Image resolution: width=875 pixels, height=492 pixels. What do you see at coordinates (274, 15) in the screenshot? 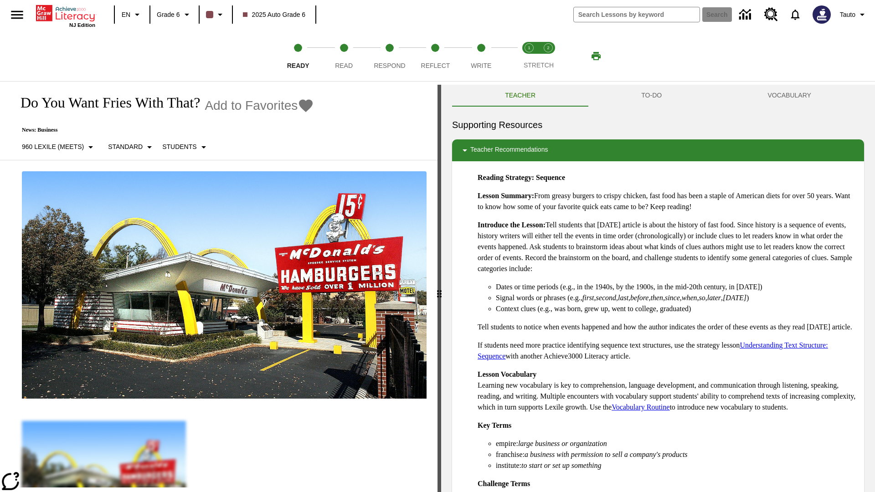
I see `span: 2025 Auto Grade 6` at bounding box center [274, 15].